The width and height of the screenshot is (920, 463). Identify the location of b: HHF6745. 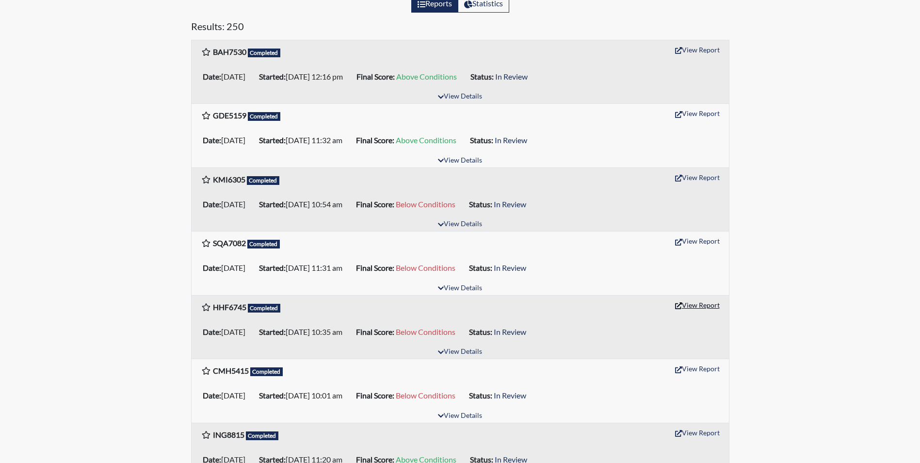
(229, 307).